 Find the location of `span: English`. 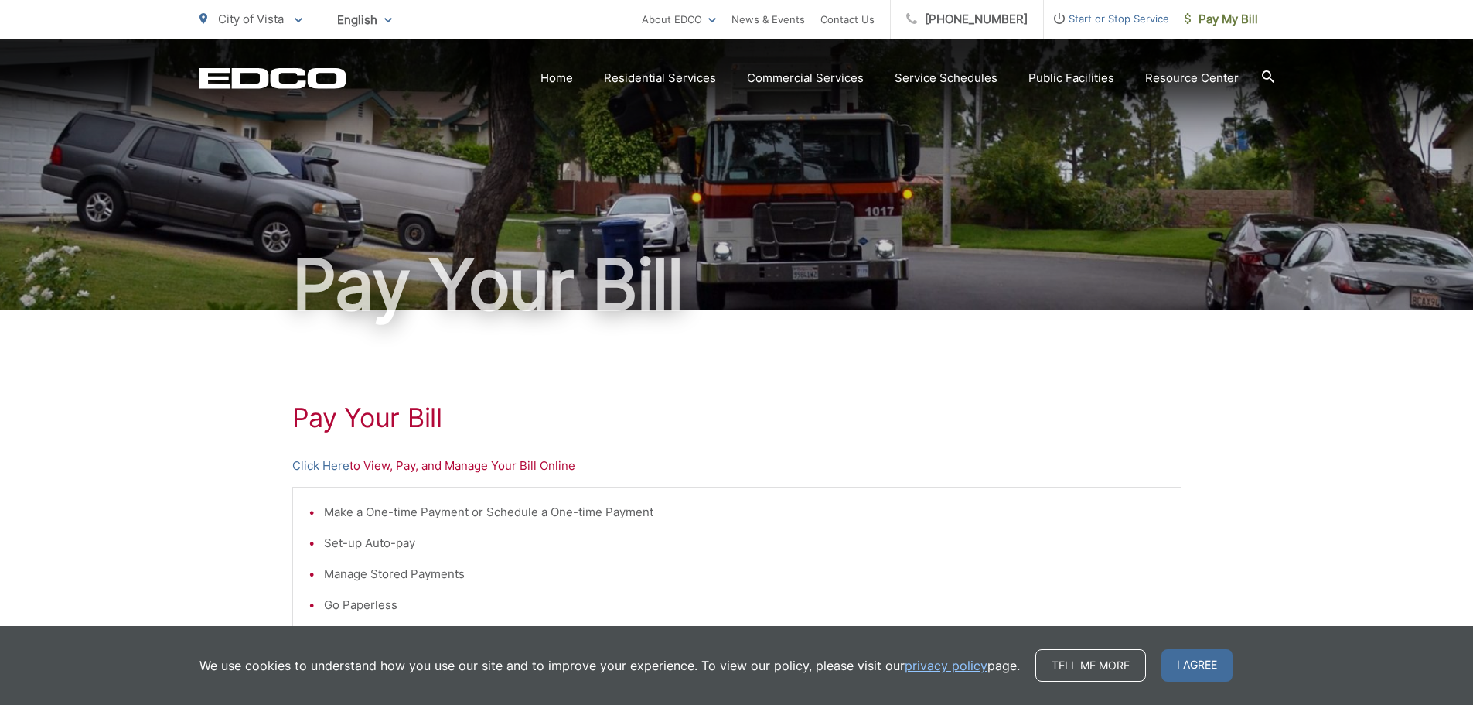

span: English is located at coordinates (364, 19).